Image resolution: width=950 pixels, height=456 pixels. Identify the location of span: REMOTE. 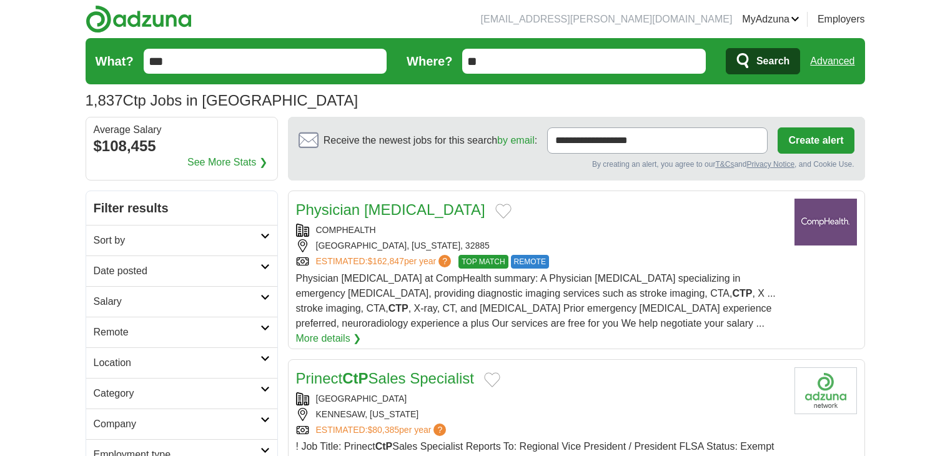
(529, 262).